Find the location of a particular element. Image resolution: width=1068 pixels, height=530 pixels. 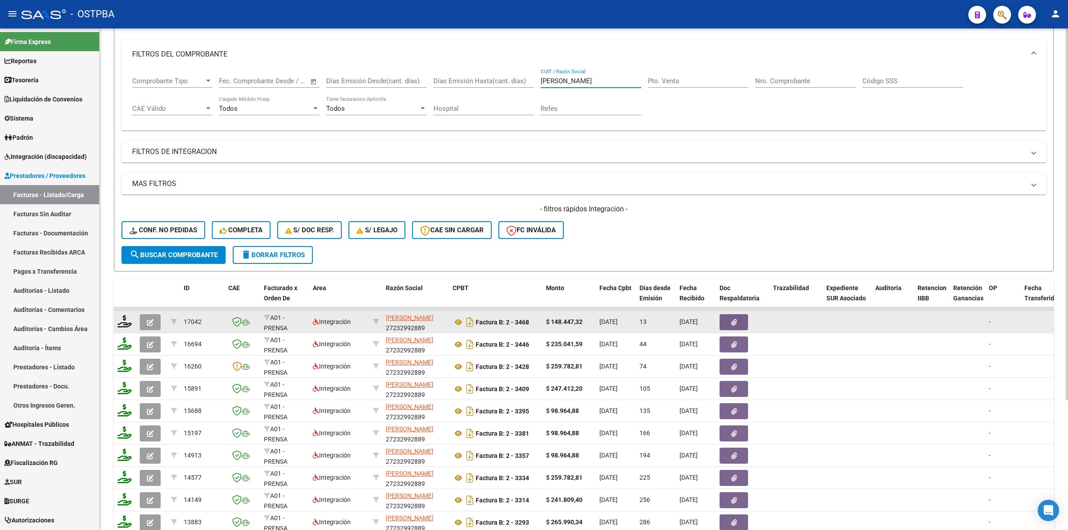

span: 16260 is located at coordinates (193, 366).